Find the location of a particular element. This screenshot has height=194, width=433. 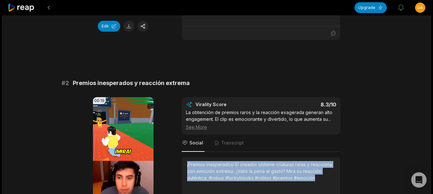

div: Open Intercom Messenger is located at coordinates (419, 180).